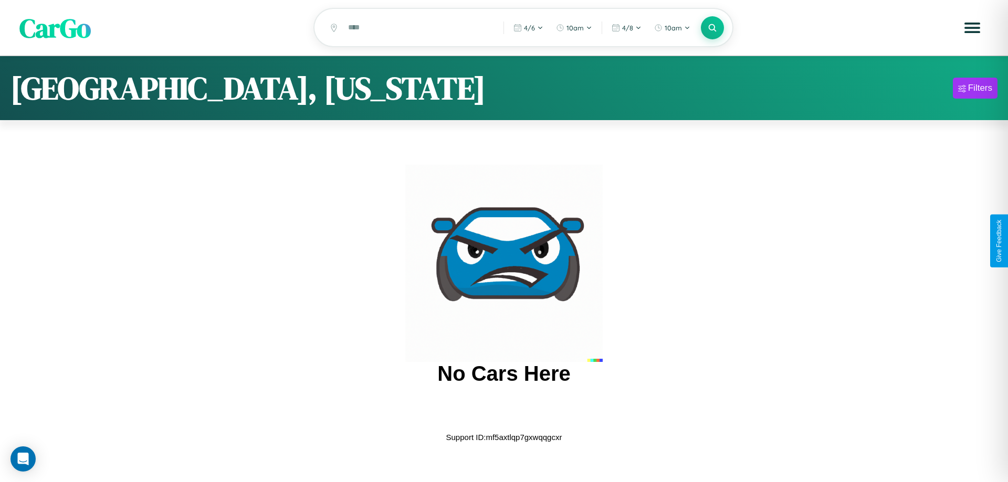 This screenshot has height=482, width=1008. What do you see at coordinates (504, 264) in the screenshot?
I see `img: car` at bounding box center [504, 264].